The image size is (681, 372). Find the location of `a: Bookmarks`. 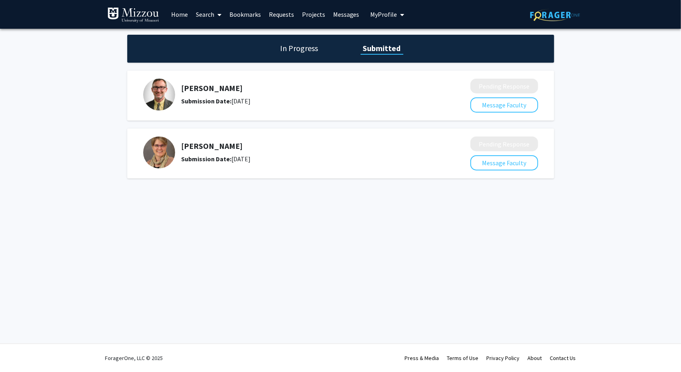

a: Bookmarks is located at coordinates (245, 14).